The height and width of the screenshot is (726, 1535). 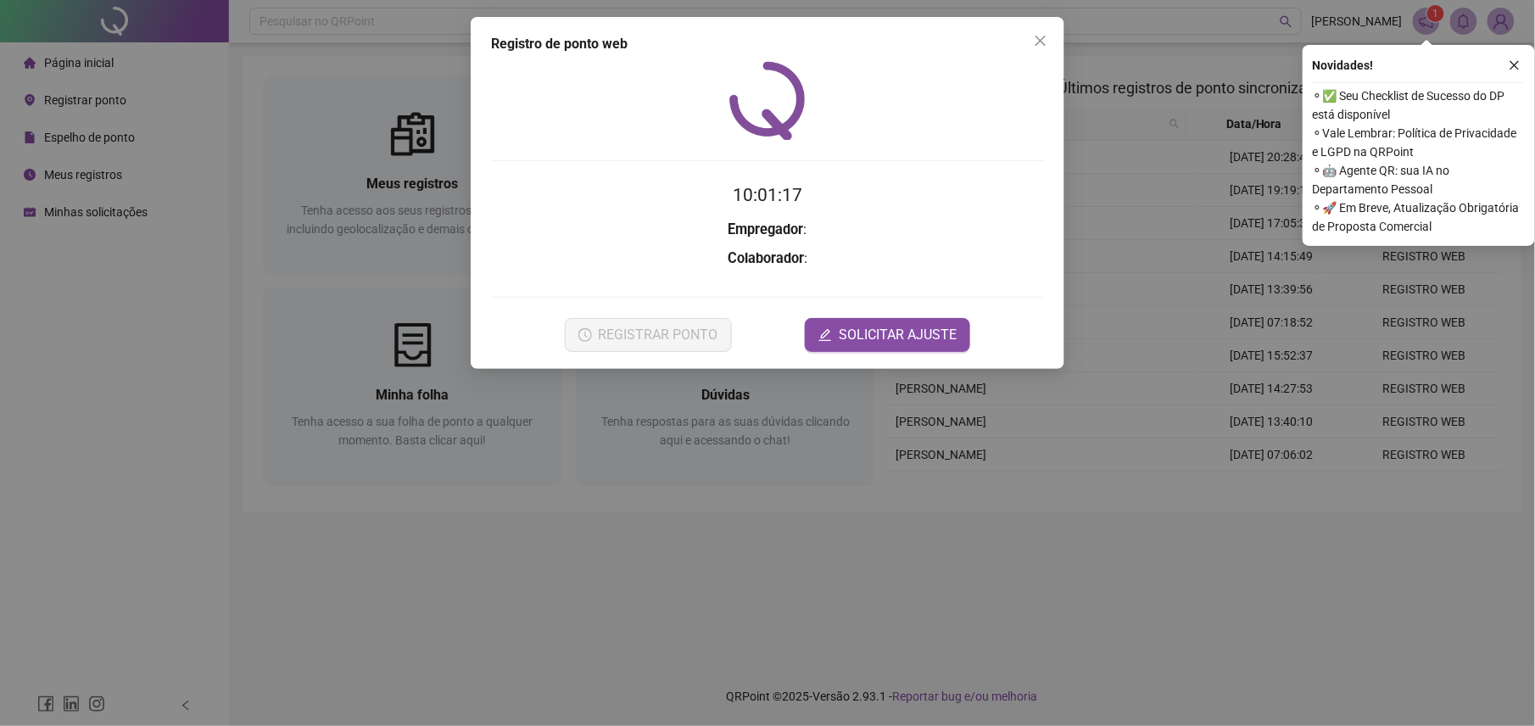 I want to click on strong: Colaborador, so click(x=766, y=258).